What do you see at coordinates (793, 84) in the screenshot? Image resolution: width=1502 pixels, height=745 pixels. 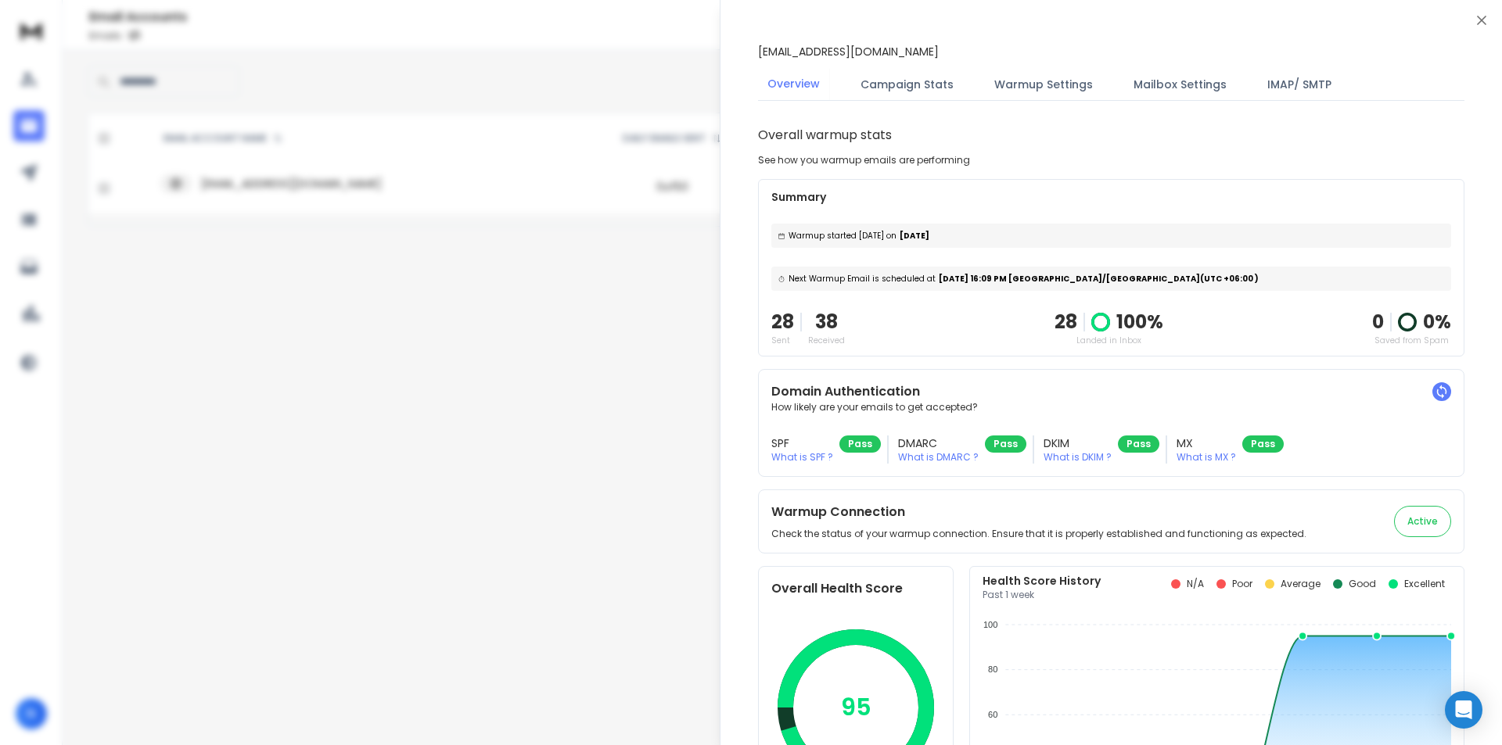 I see `button: Overview` at bounding box center [793, 84].